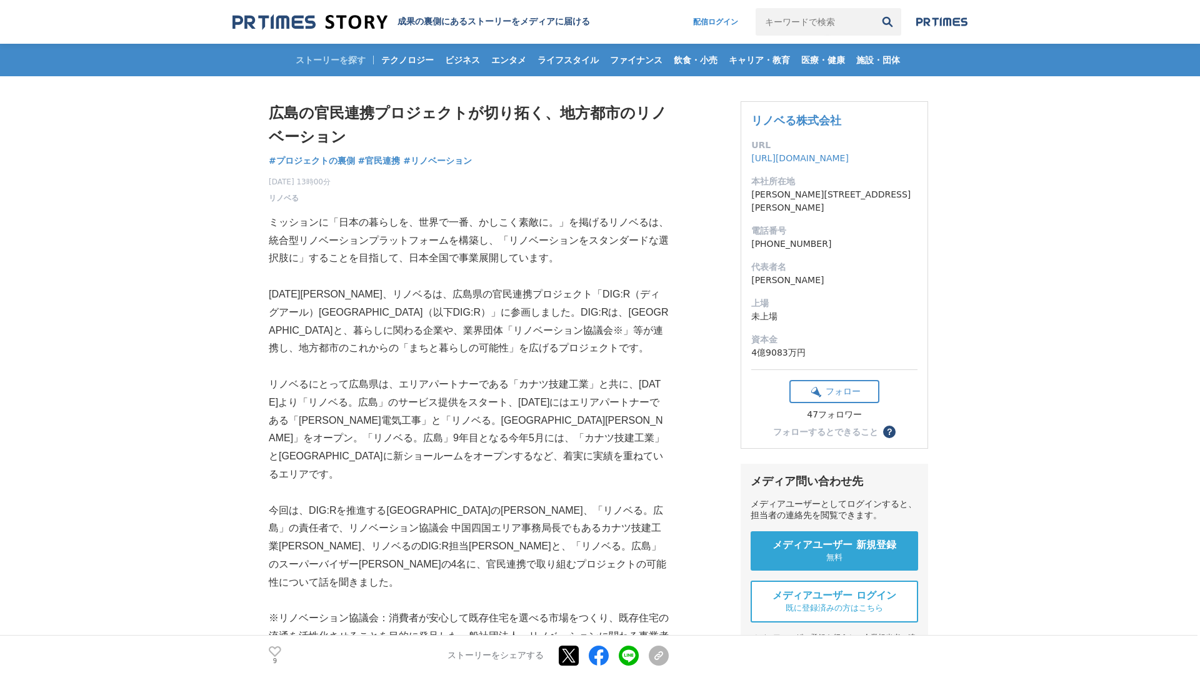 This screenshot has height=675, width=1200. I want to click on a: エンタメ, so click(509, 60).